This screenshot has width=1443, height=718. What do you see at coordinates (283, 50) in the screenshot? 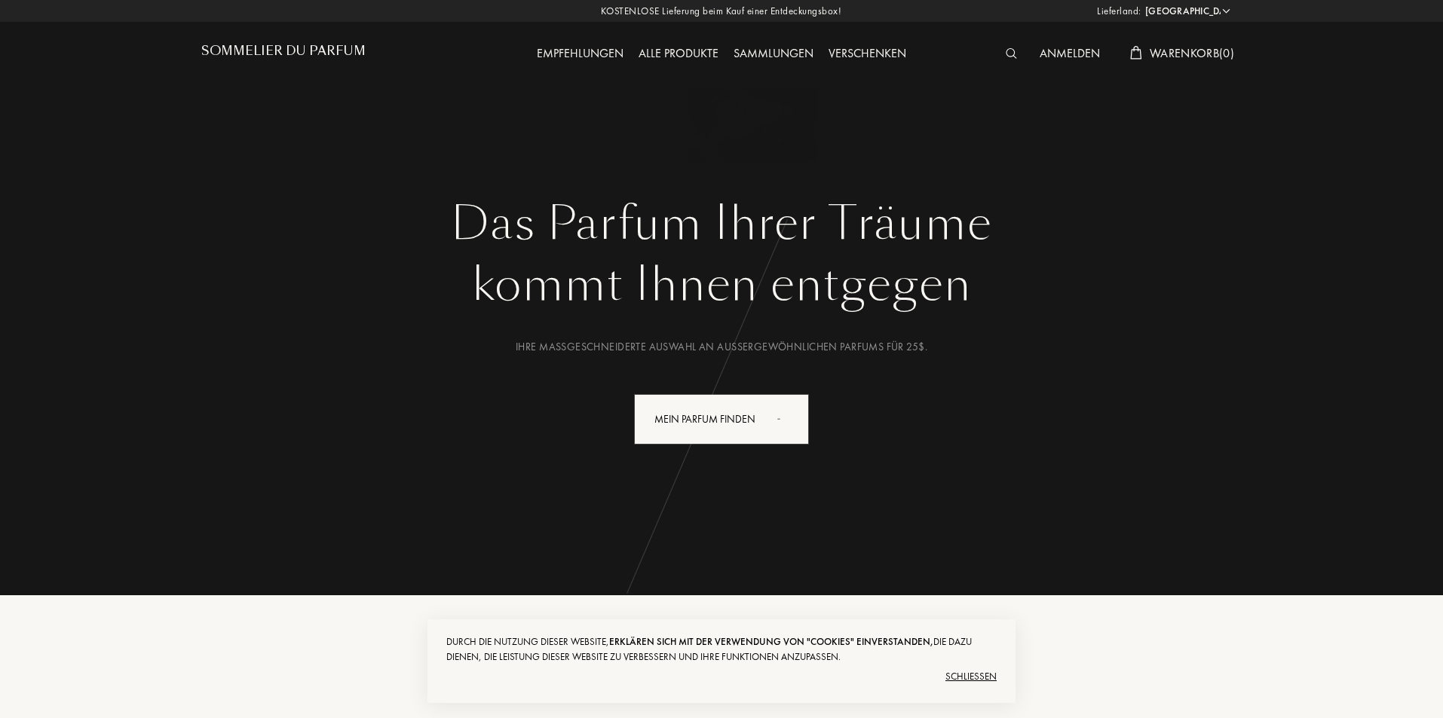
I see `h1: Sommelier du Parfum` at bounding box center [283, 50].